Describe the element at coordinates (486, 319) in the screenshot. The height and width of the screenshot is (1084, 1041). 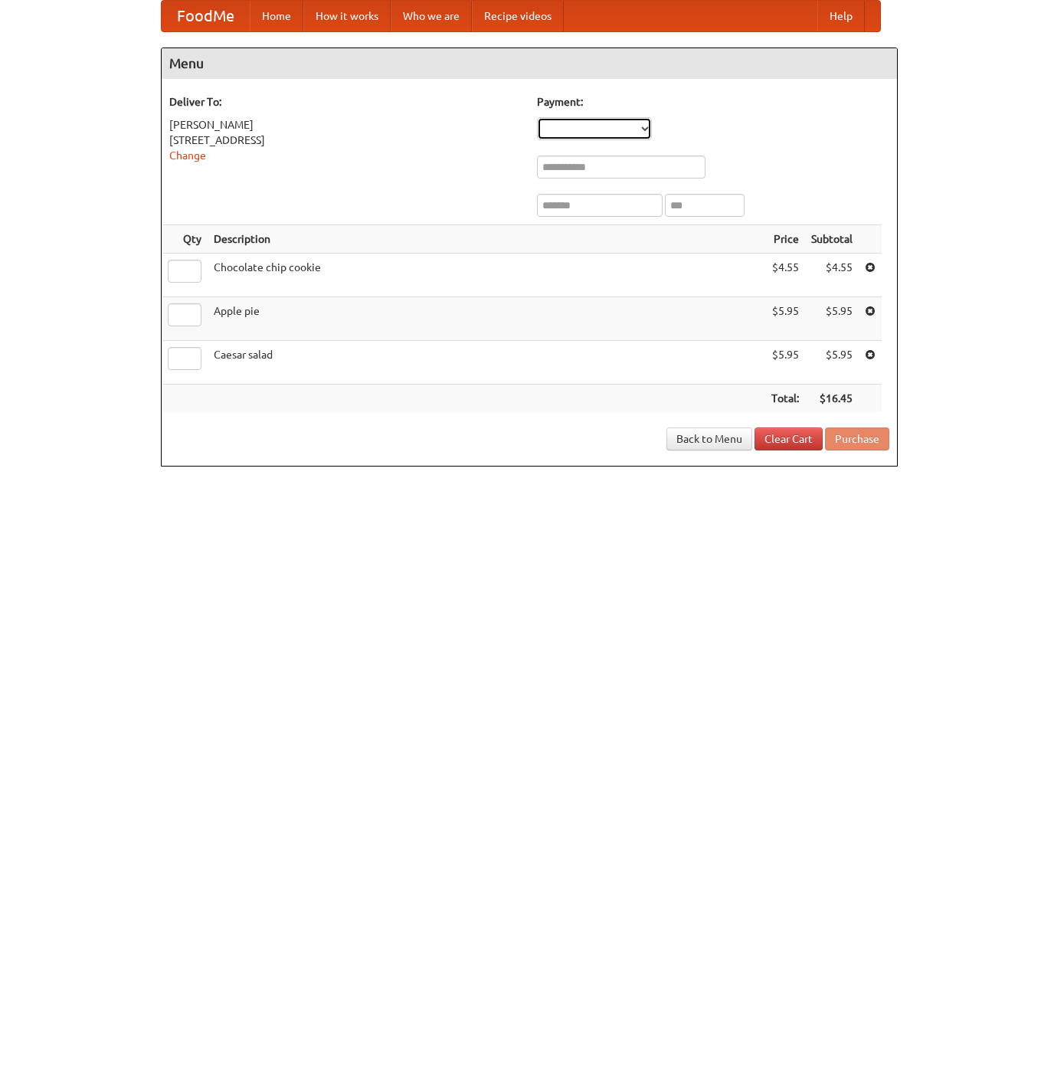
I see `td: Apple pie` at that location.